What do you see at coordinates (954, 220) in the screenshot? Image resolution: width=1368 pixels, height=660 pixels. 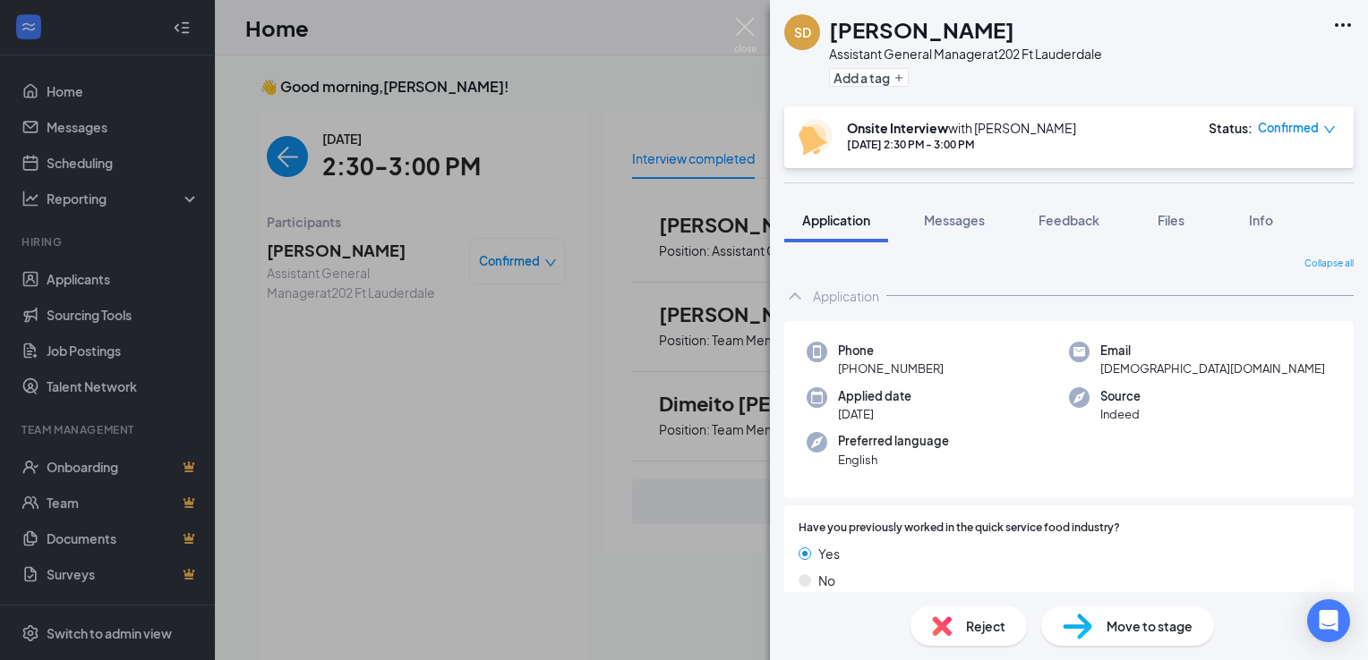 I see `span: Messages` at bounding box center [954, 220].